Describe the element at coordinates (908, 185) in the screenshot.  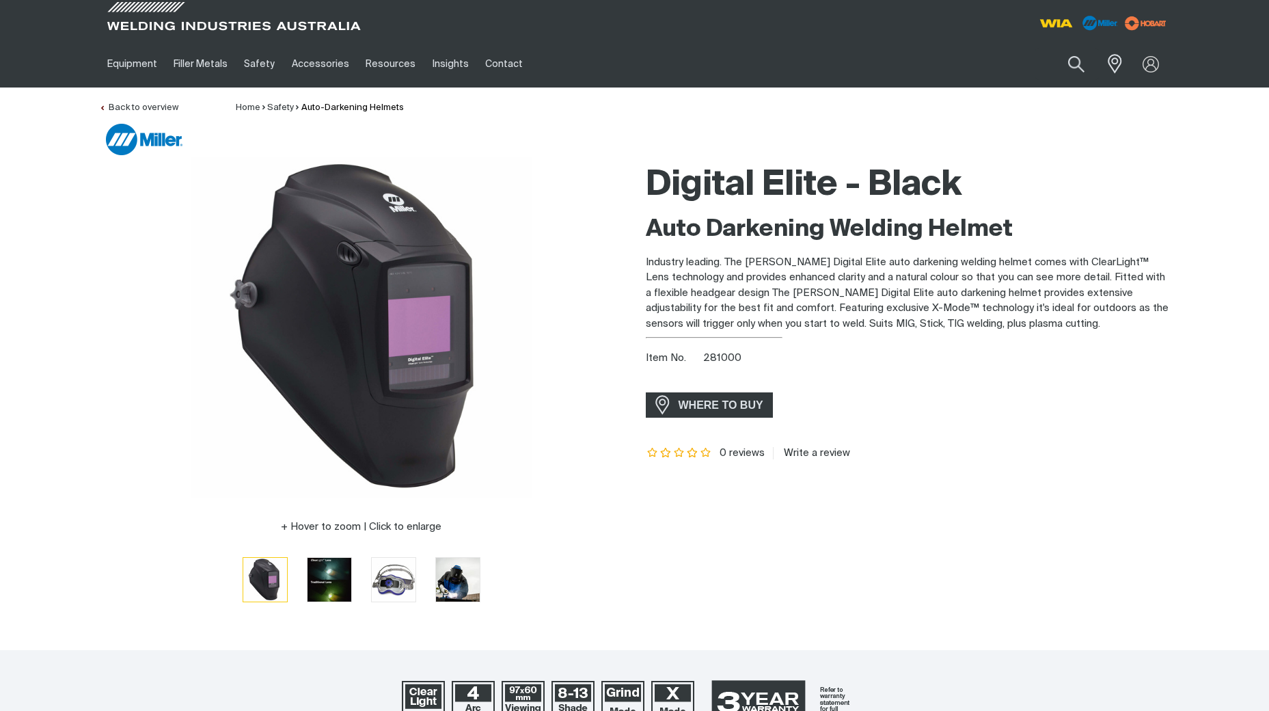
I see `h1: Digital Elite - Black` at that location.